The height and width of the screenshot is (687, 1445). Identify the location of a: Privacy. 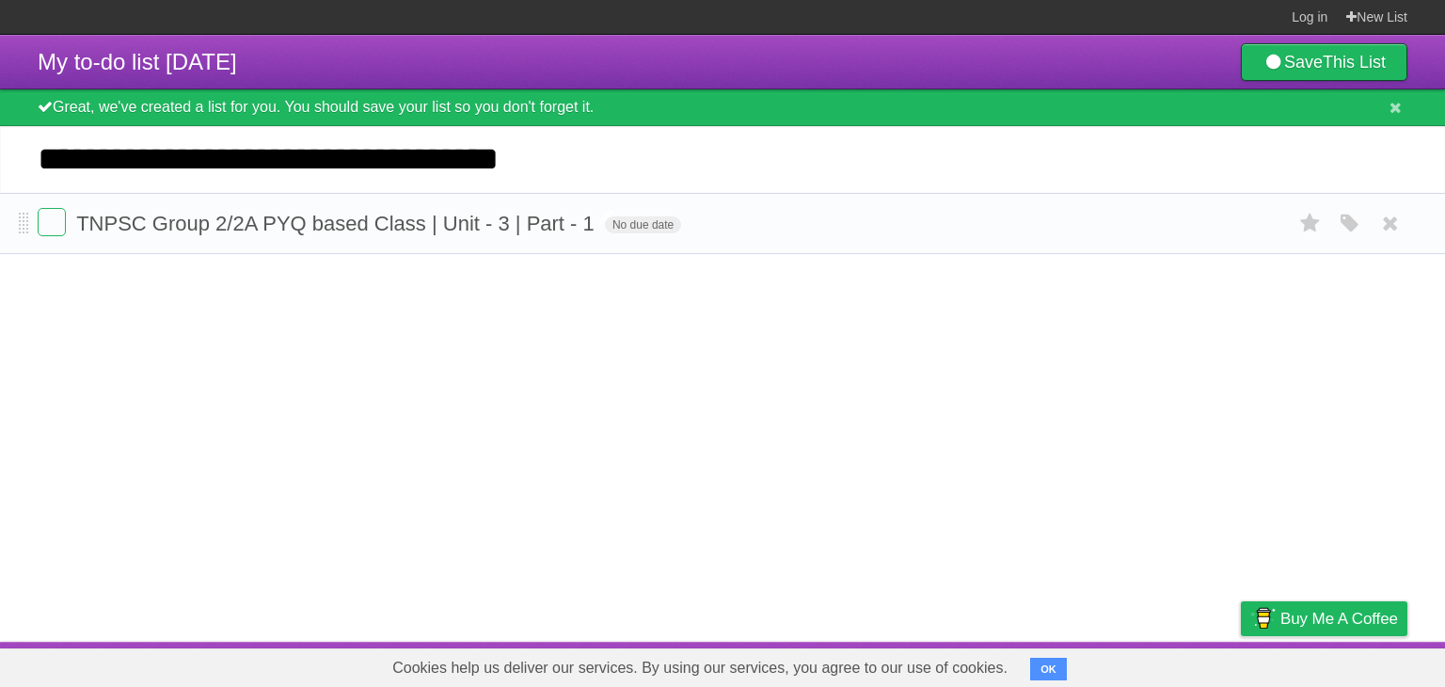
(1241, 664).